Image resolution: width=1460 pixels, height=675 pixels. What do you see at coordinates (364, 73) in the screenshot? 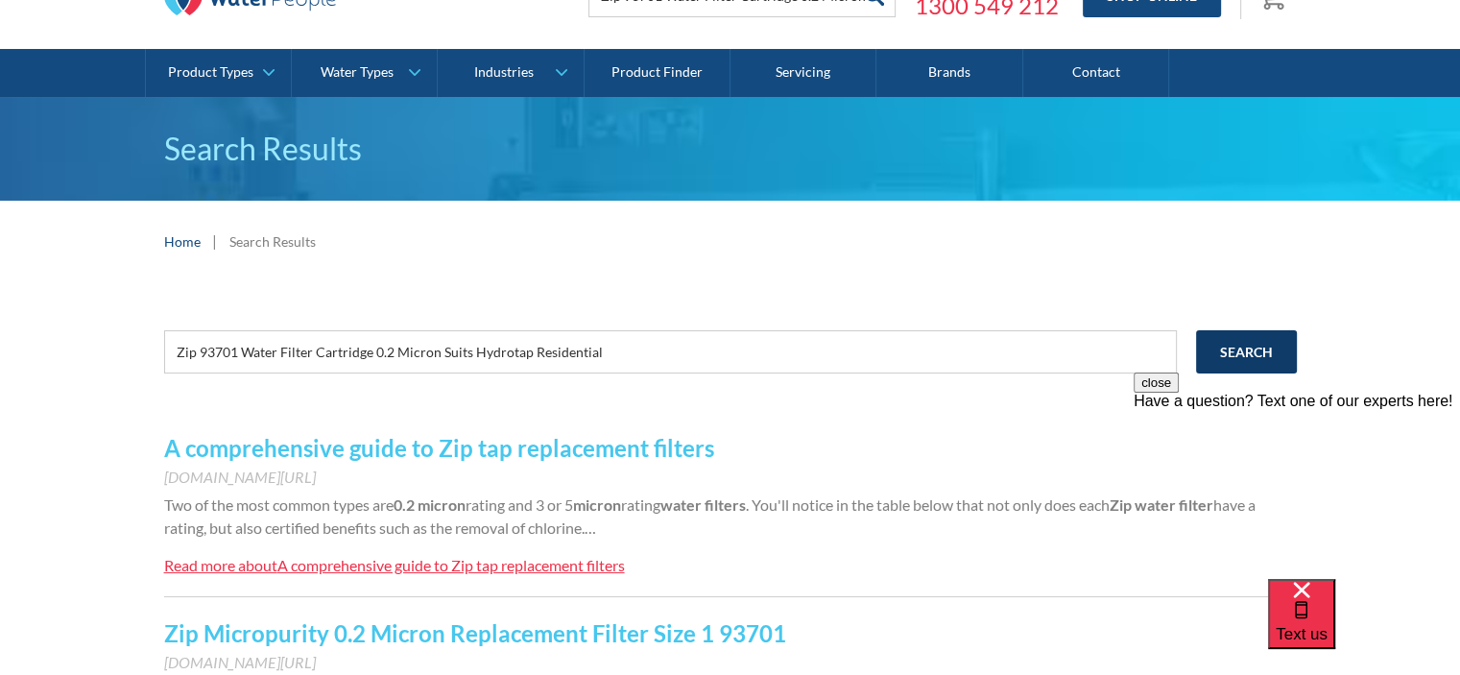
I see `a: Water Types` at bounding box center [364, 73].